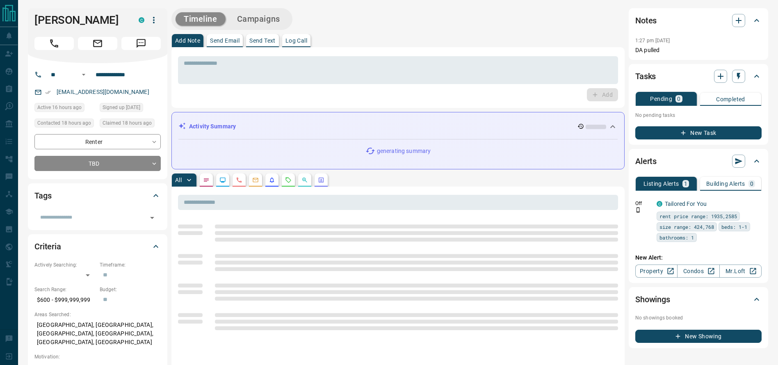  I want to click on svg: Emails, so click(256, 180).